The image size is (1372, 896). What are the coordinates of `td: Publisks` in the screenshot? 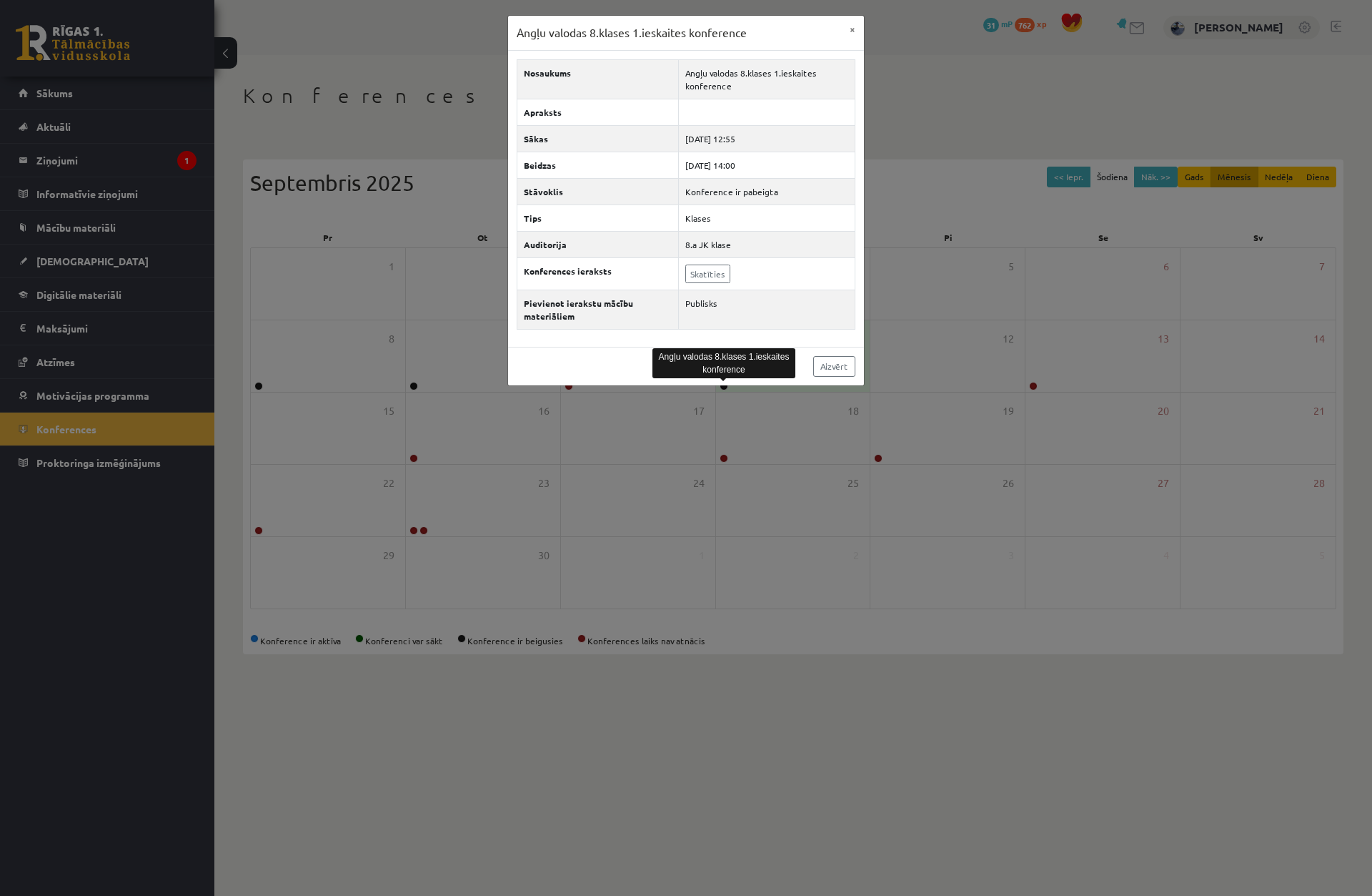 It's located at (766, 309).